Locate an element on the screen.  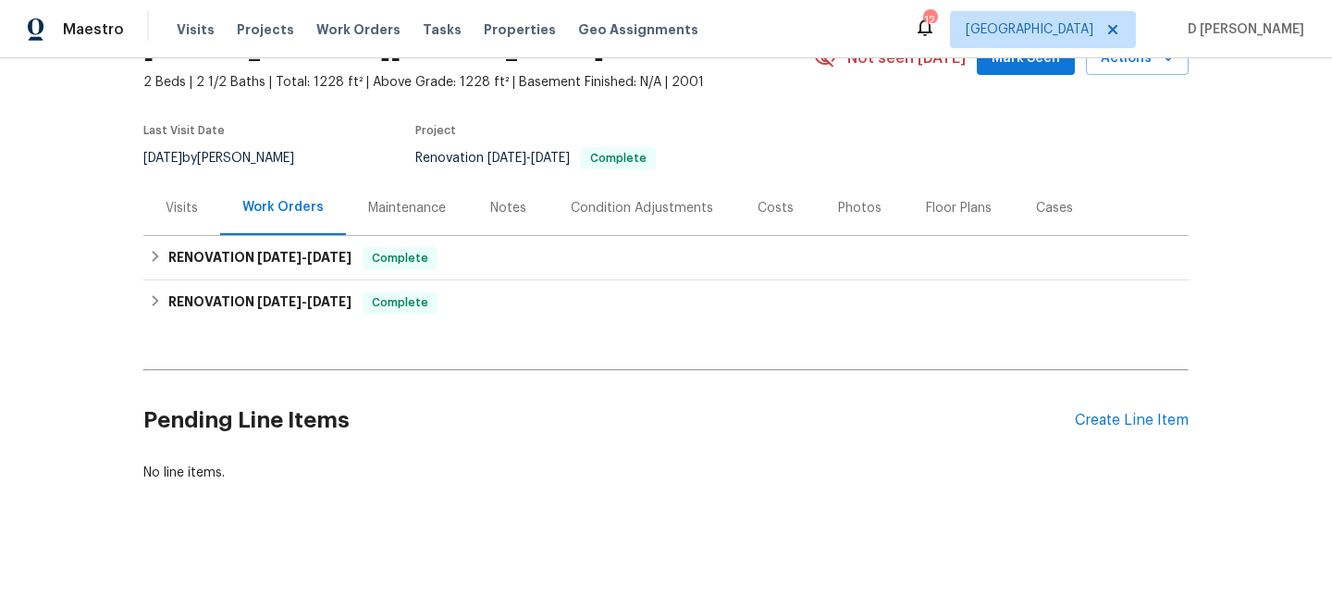
div: Notes is located at coordinates (508, 208).